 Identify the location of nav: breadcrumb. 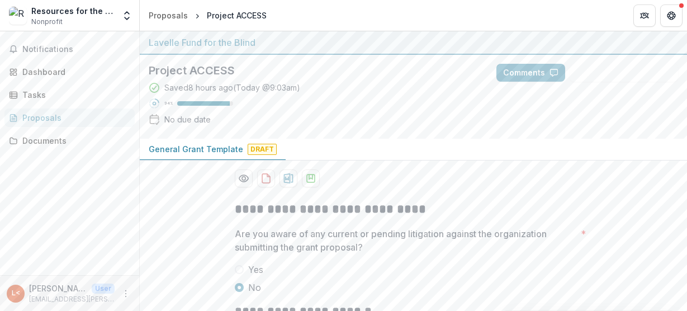
(207, 15).